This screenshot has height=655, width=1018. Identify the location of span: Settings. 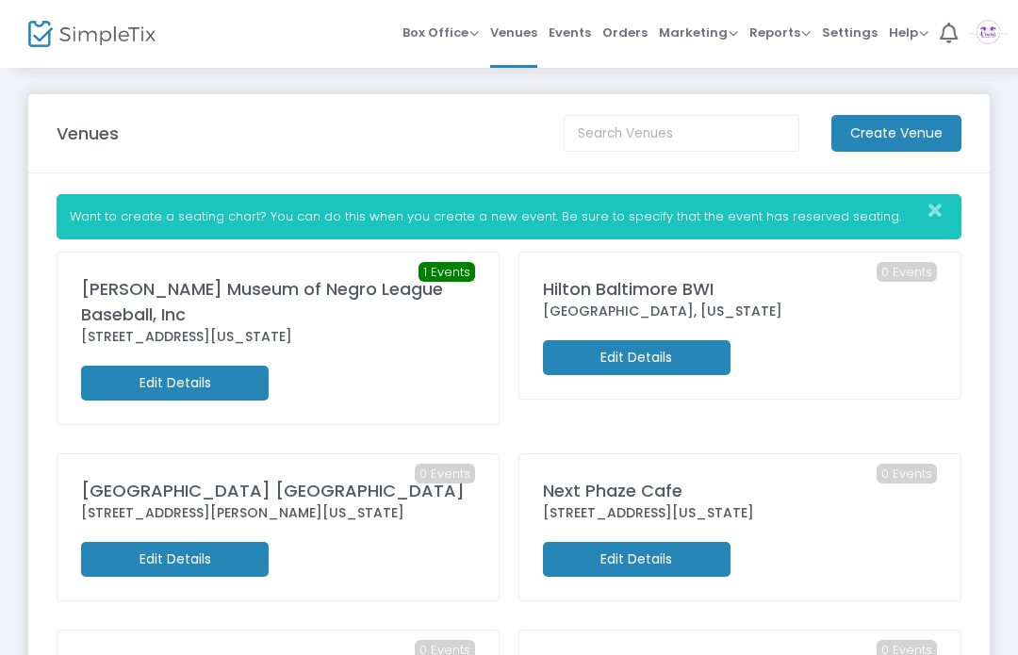
(849, 32).